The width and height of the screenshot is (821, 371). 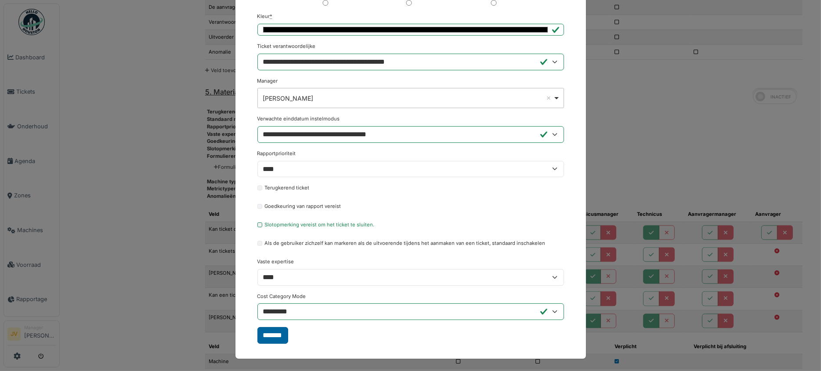 What do you see at coordinates (404, 243) in the screenshot?
I see `label: Als de gebruiker zichzelf kan markeren als de uitvoerende tijdens het aanmaken van een ticket, st...` at bounding box center [404, 243].